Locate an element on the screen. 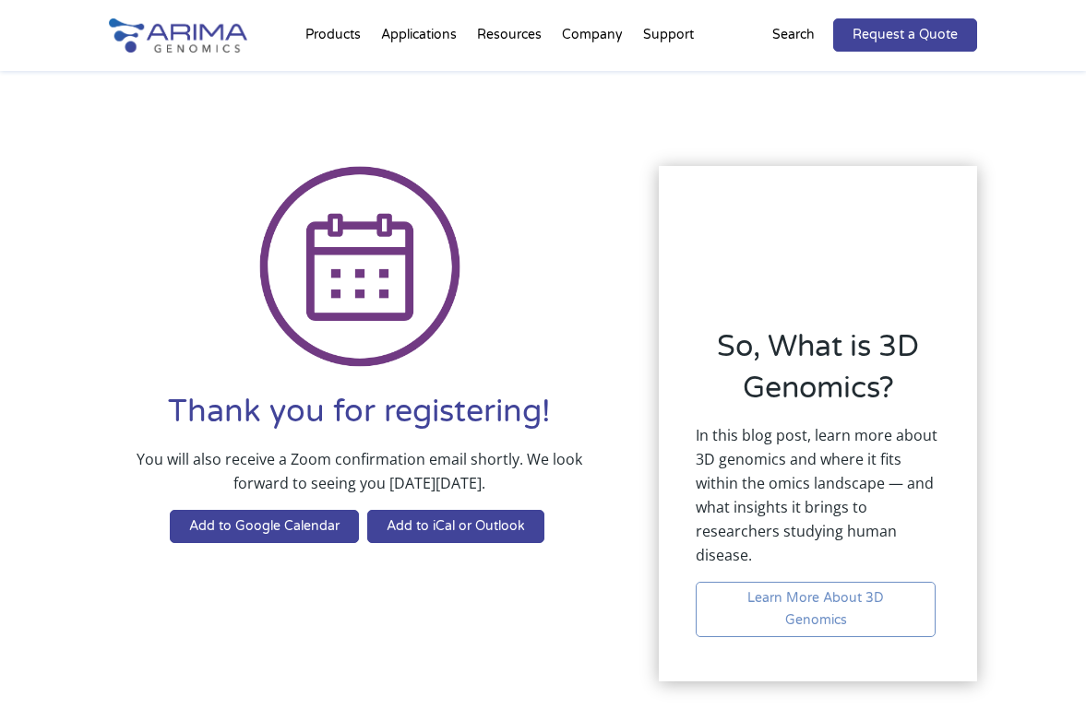 This screenshot has height=709, width=1086. a: Request a Quote is located at coordinates (905, 35).